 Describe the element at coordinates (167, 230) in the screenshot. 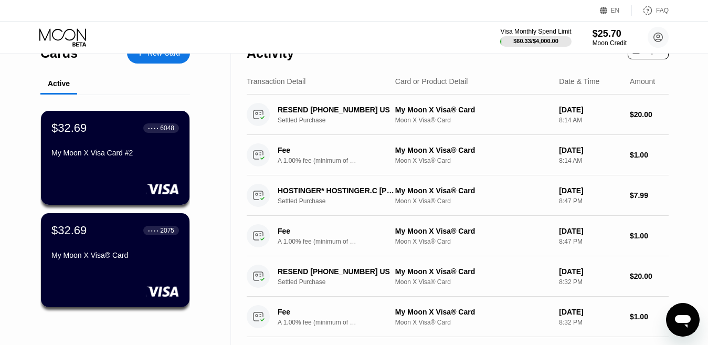

I see `div: 2075` at that location.